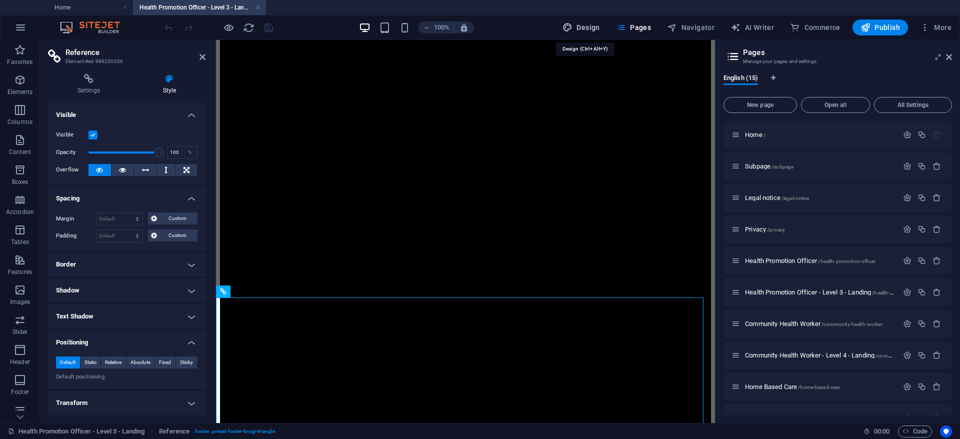 Image resolution: width=960 pixels, height=439 pixels. Describe the element at coordinates (140, 362) in the screenshot. I see `button: Absolute` at that location.